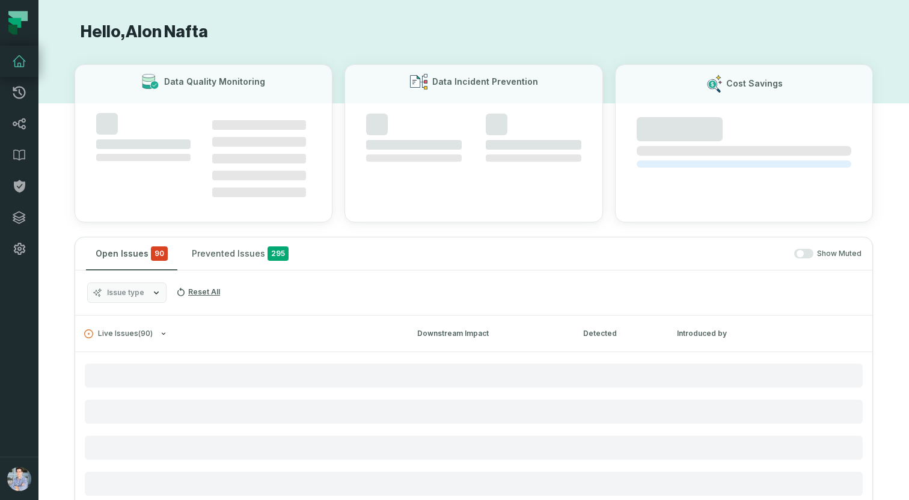 The width and height of the screenshot is (909, 500). I want to click on div: Live Issues(90), so click(474, 424).